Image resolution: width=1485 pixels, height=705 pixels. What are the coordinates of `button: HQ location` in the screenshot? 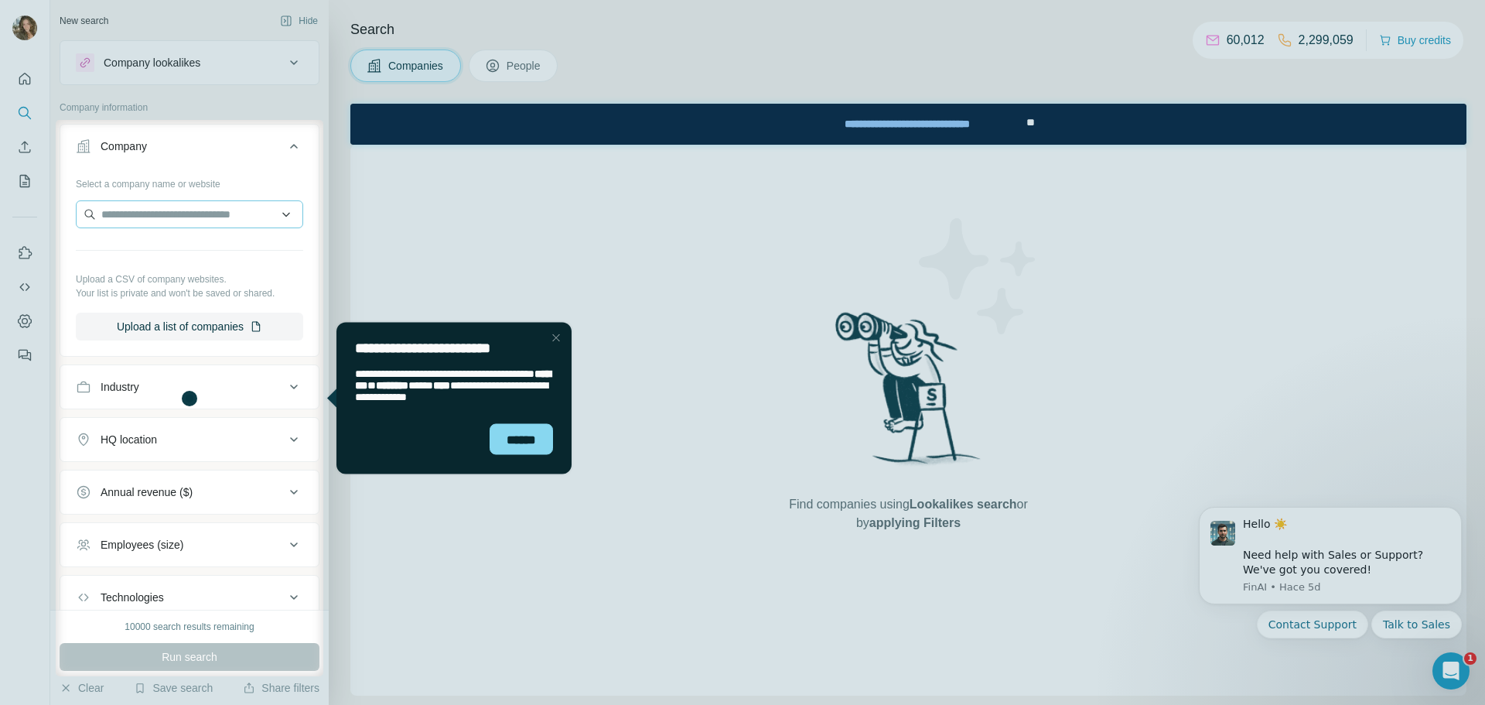 It's located at (190, 439).